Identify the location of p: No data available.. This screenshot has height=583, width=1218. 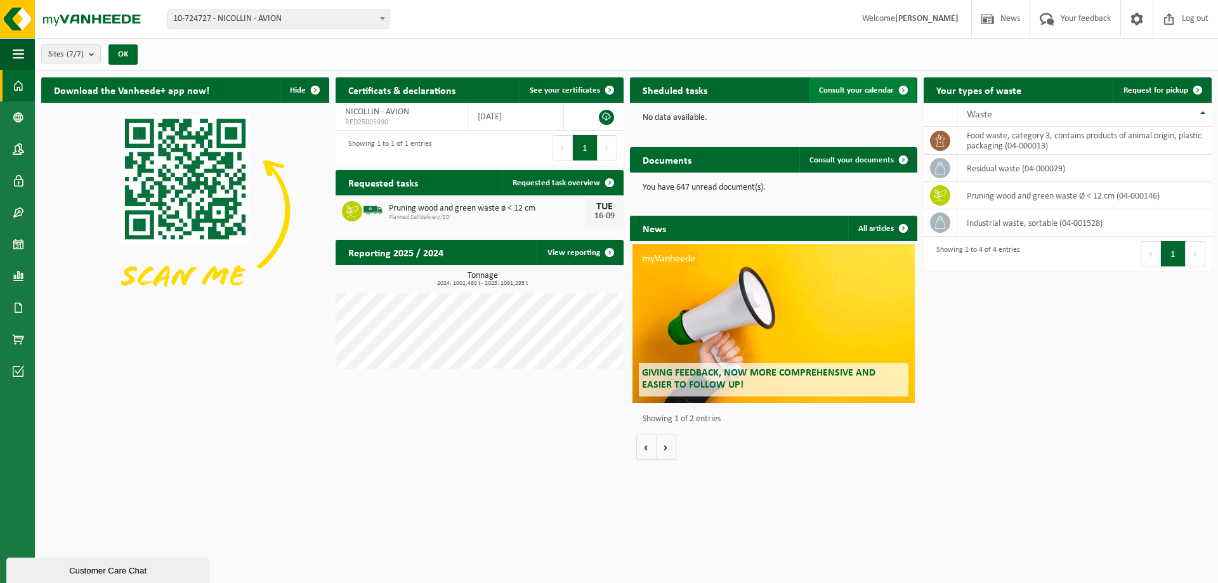
(774, 118).